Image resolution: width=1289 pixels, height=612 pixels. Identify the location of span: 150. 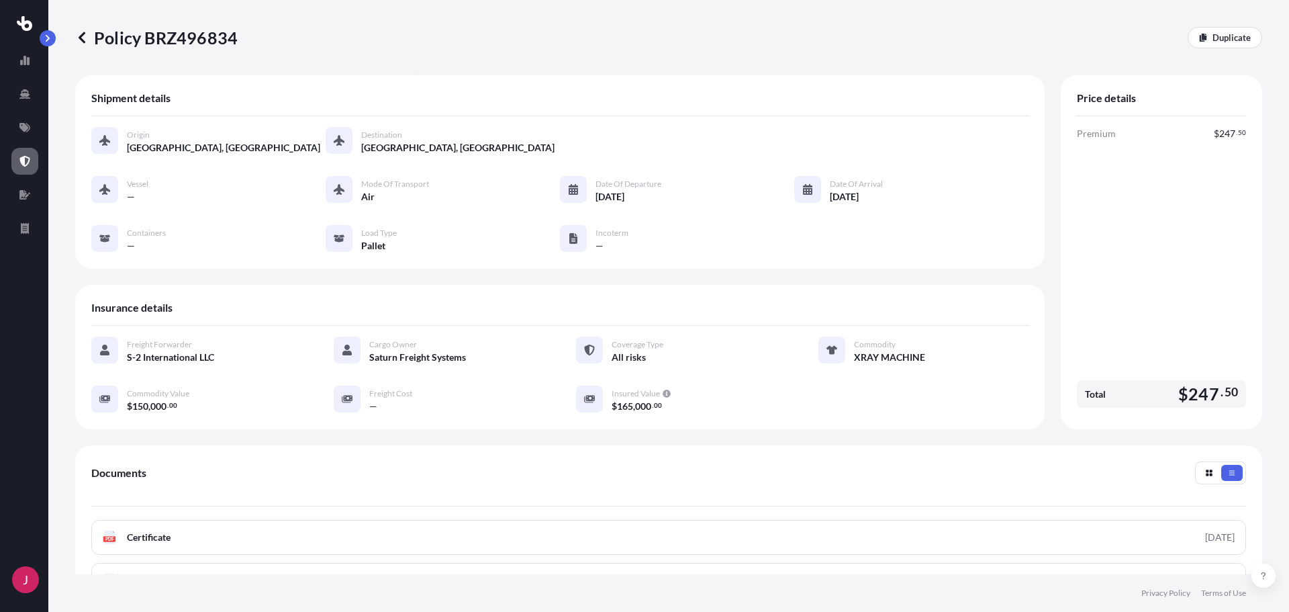
(140, 406).